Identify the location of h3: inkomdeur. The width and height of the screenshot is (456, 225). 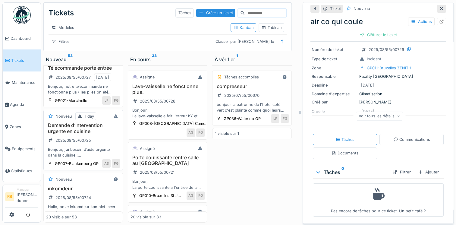
(83, 188).